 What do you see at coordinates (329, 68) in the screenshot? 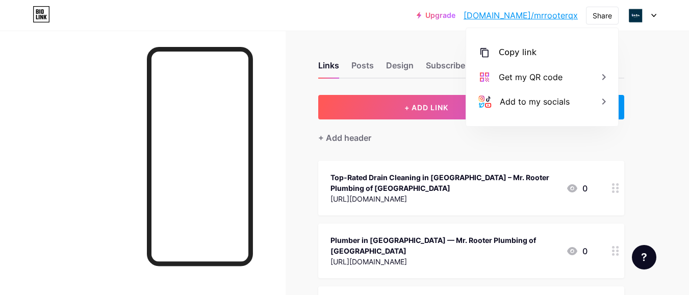
I see `div: Links` at bounding box center [329, 68].